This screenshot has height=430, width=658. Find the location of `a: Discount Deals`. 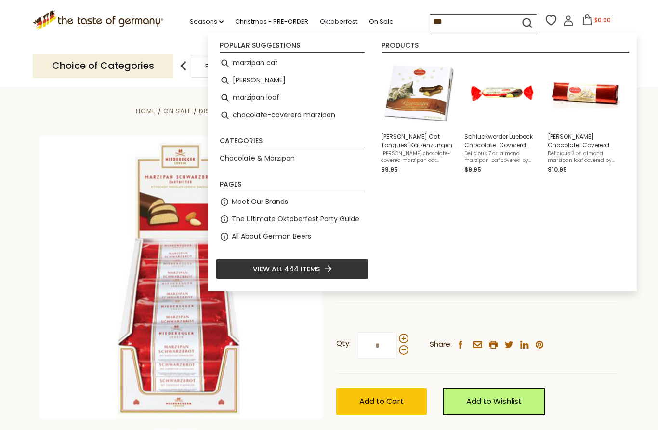

a: Discount Deals is located at coordinates (228, 111).